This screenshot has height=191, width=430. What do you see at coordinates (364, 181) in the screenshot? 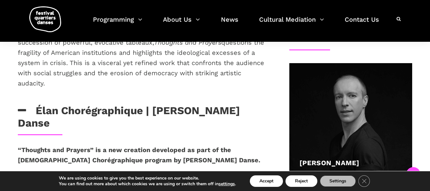
I see `button: Close GDPR Cookie Banner` at bounding box center [364, 181].